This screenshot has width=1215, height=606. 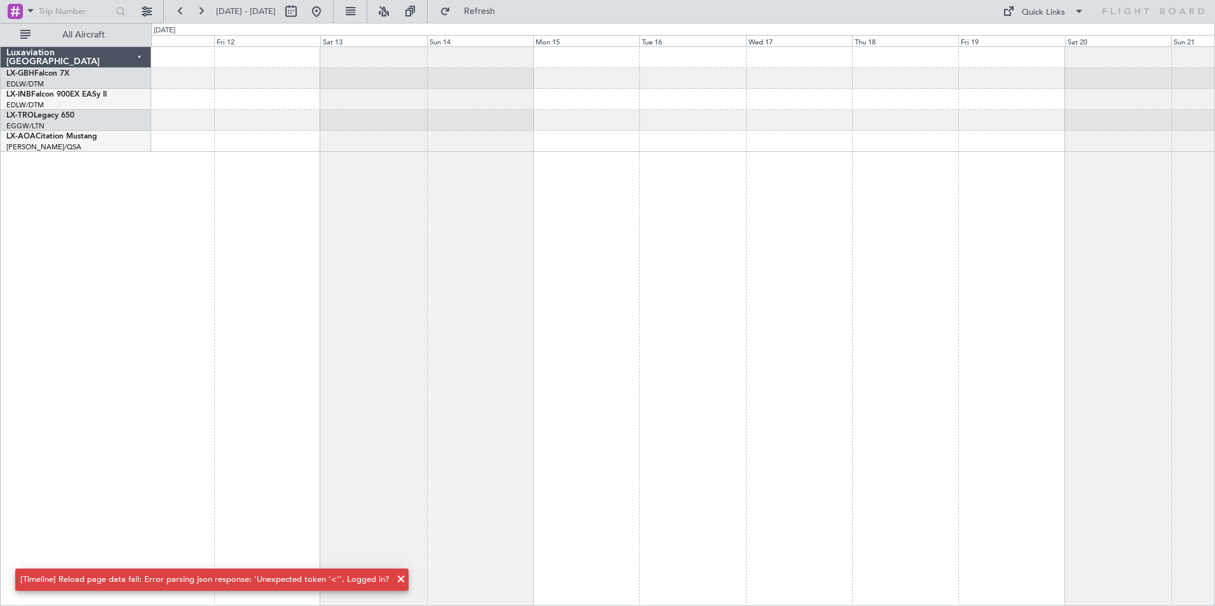 What do you see at coordinates (373, 41) in the screenshot?
I see `div: Sat 13` at bounding box center [373, 41].